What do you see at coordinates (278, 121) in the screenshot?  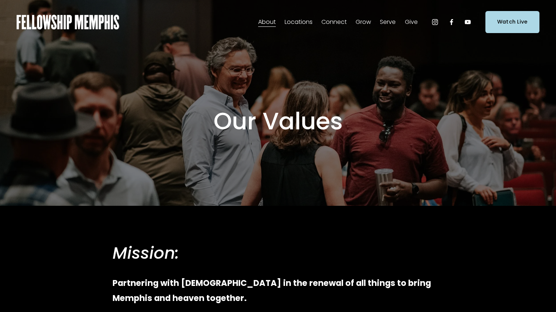 I see `h1: Our Values` at bounding box center [278, 121].